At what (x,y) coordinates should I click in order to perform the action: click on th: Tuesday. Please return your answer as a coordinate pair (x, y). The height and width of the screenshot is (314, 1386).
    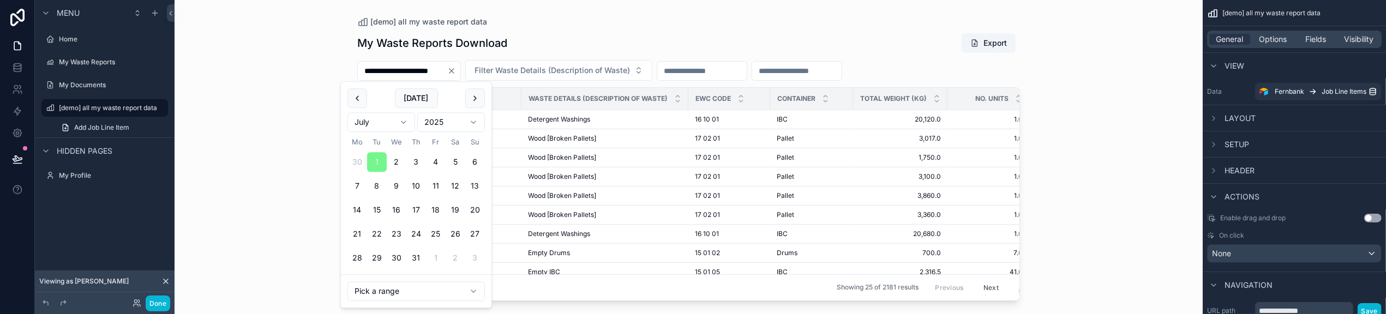
    Looking at the image, I should click on (377, 142).